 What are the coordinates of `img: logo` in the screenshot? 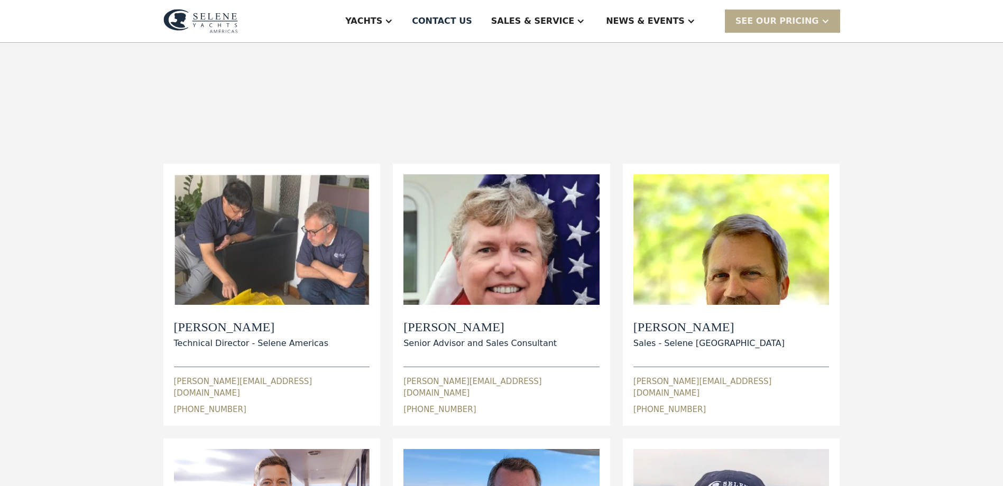 It's located at (200, 21).